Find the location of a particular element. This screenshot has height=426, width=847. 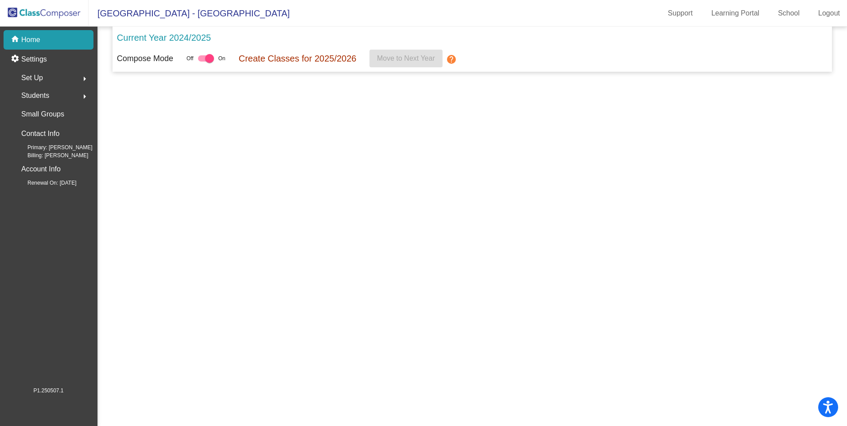

button: Move to Next Year is located at coordinates (406, 59).